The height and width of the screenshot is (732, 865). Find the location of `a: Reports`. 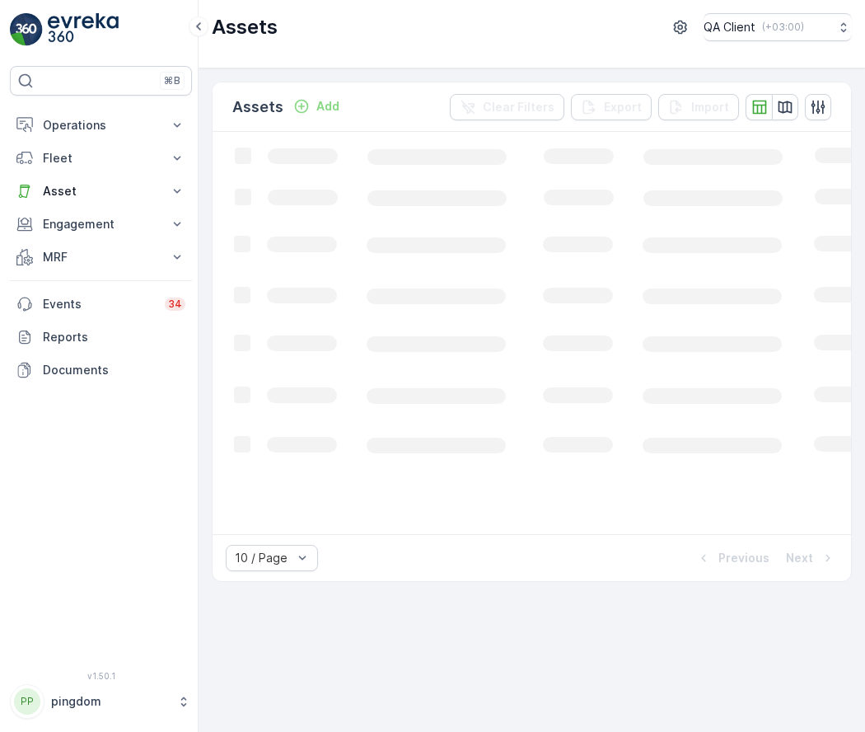

a: Reports is located at coordinates (101, 337).